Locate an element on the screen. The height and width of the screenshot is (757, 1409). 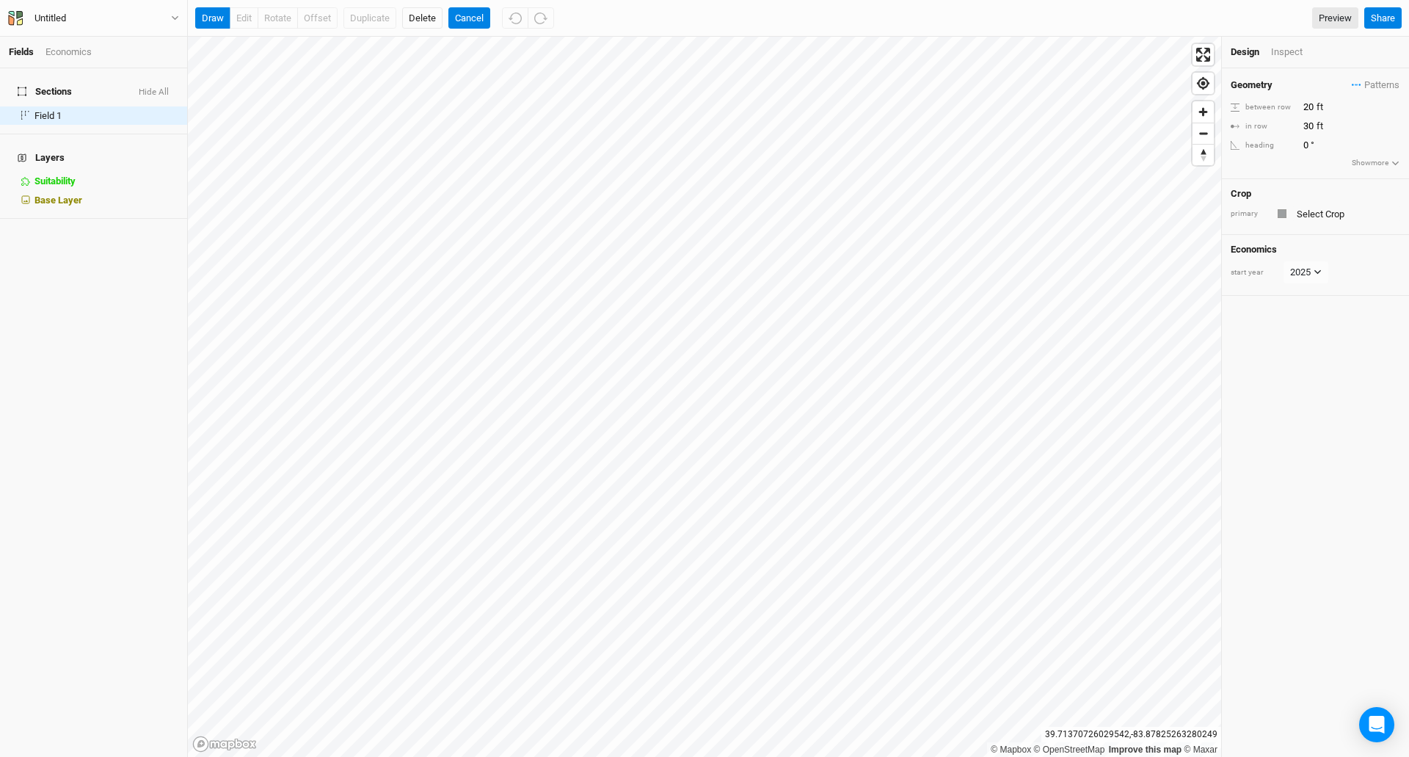
button: Patterns is located at coordinates (1376, 85).